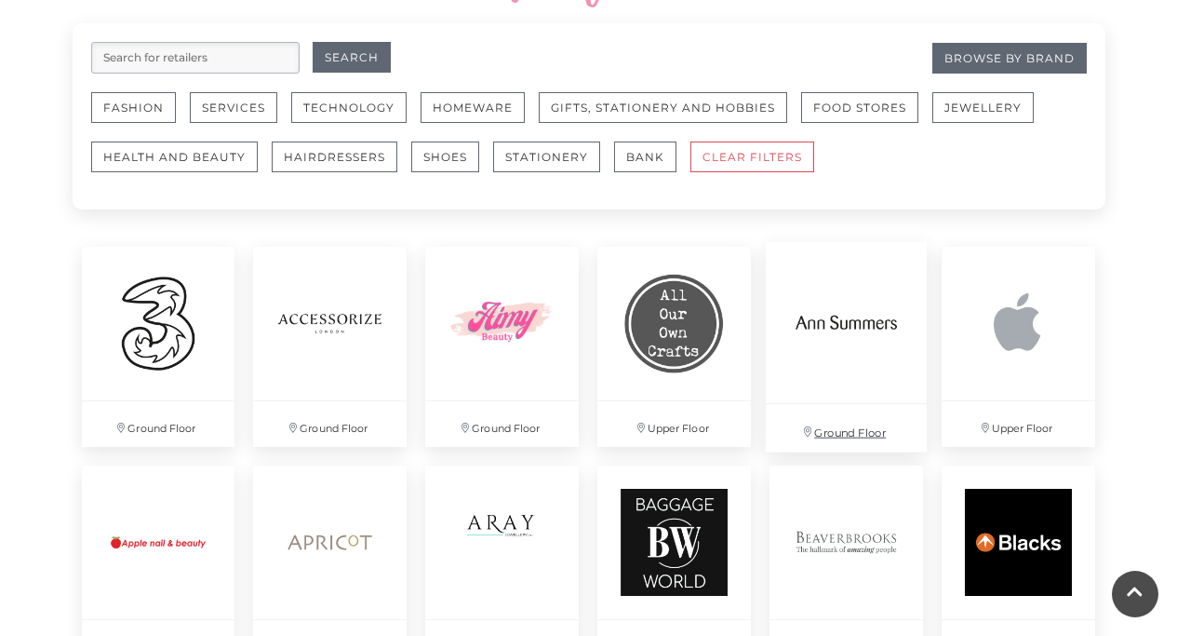 This screenshot has width=1177, height=636. What do you see at coordinates (234, 107) in the screenshot?
I see `button: Services` at bounding box center [234, 107].